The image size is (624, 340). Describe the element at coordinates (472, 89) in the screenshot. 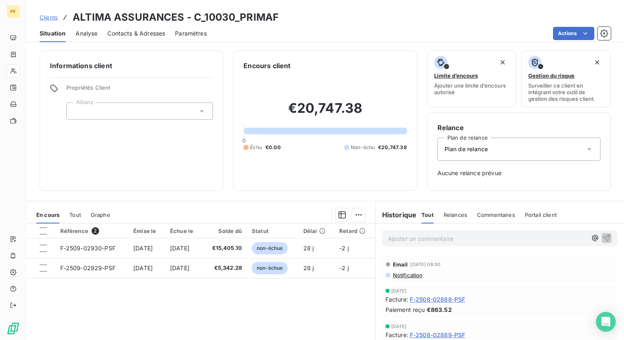

I see `span: Ajouter une limite d’encours autorisé` at that location.